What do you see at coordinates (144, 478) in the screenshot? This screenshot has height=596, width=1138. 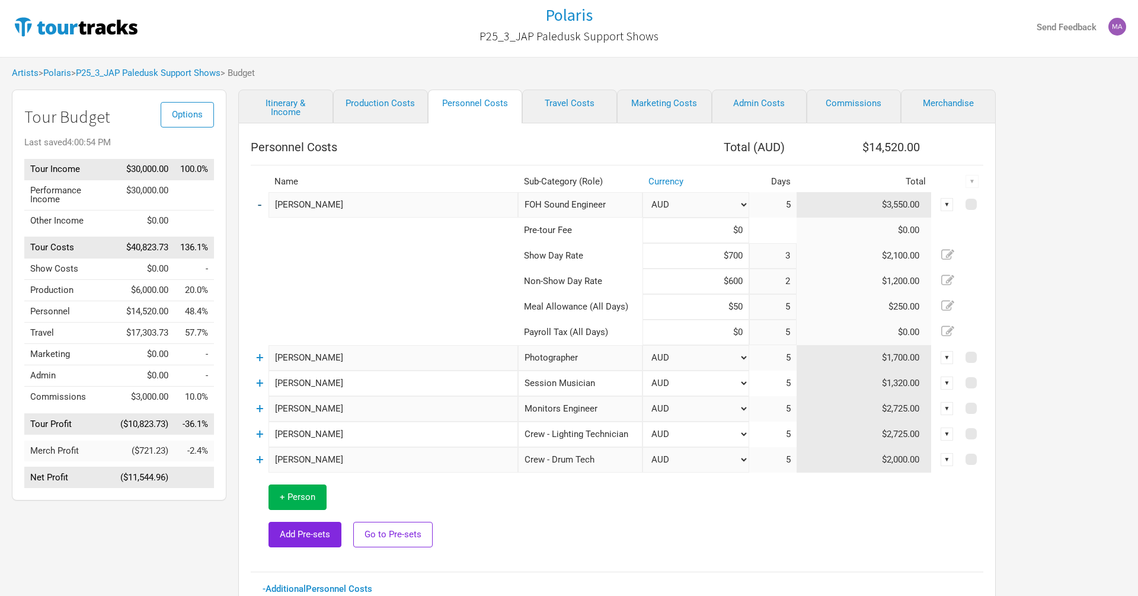 I see `td: ($11,544.96)` at bounding box center [144, 478].